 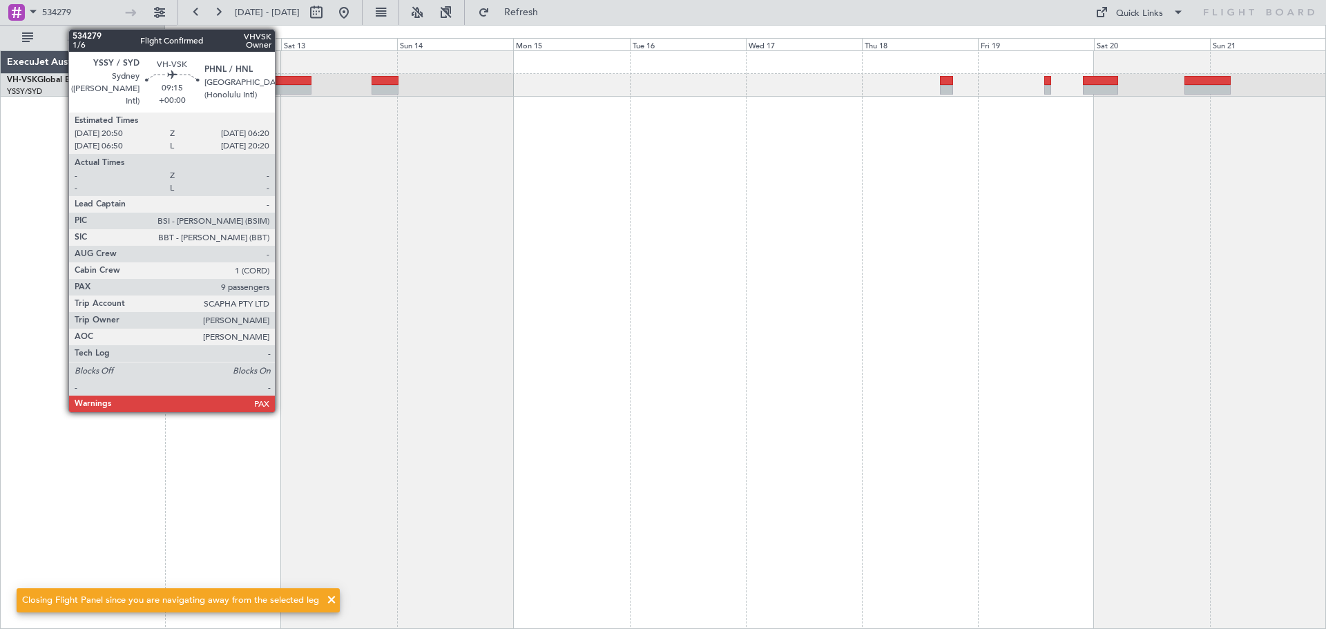 I want to click on button: Refresh, so click(x=513, y=12).